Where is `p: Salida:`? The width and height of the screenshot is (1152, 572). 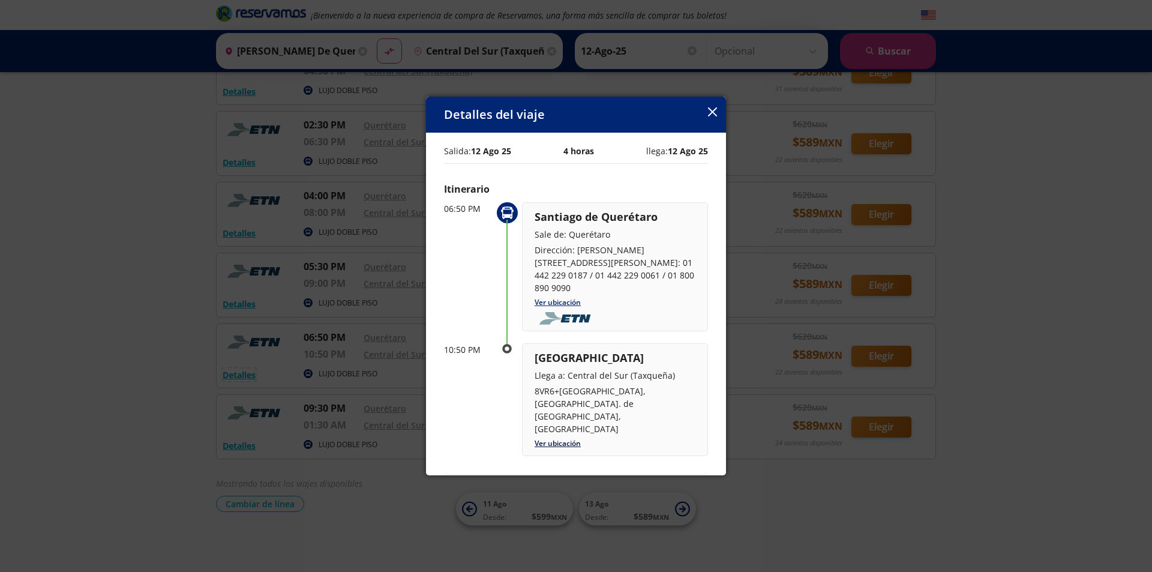
p: Salida: is located at coordinates (477, 151).